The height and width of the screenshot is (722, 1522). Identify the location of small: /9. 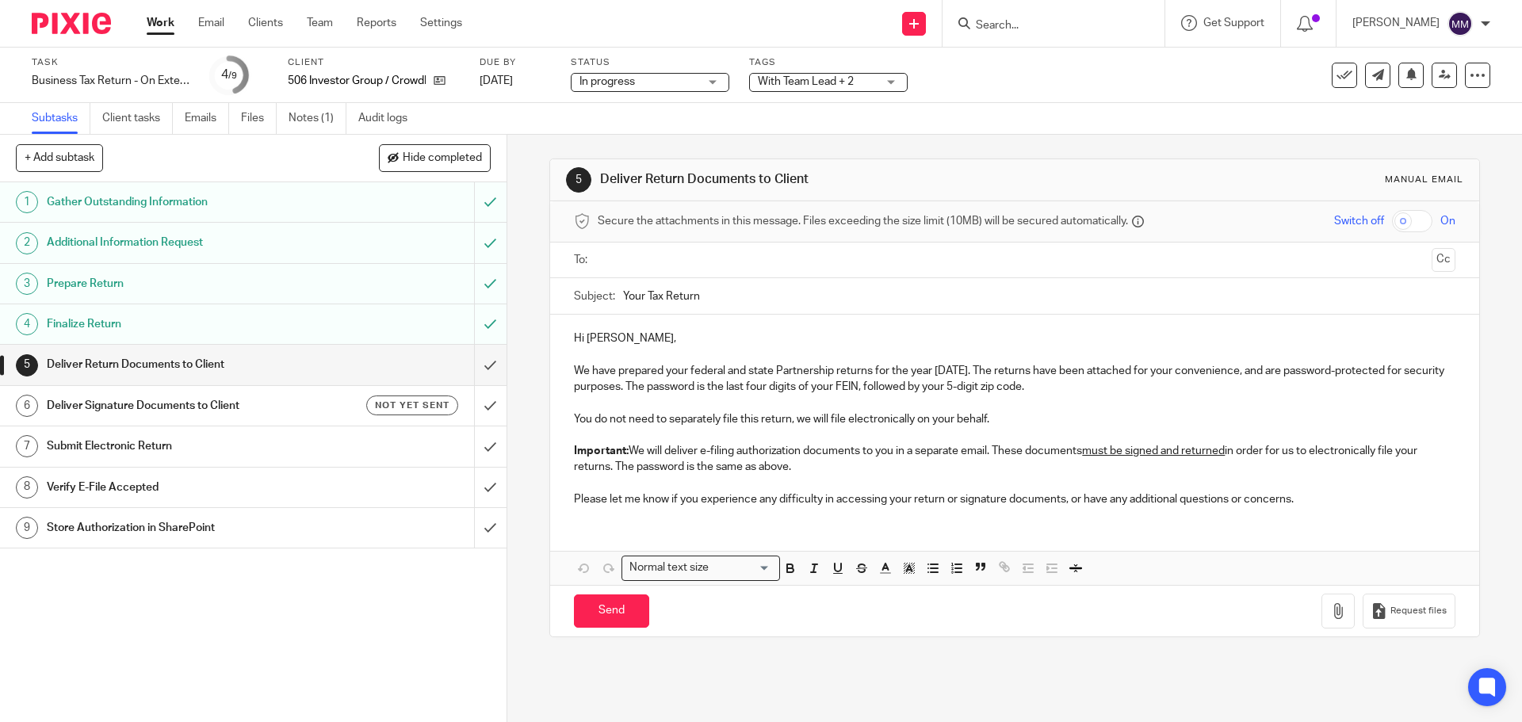
(232, 75).